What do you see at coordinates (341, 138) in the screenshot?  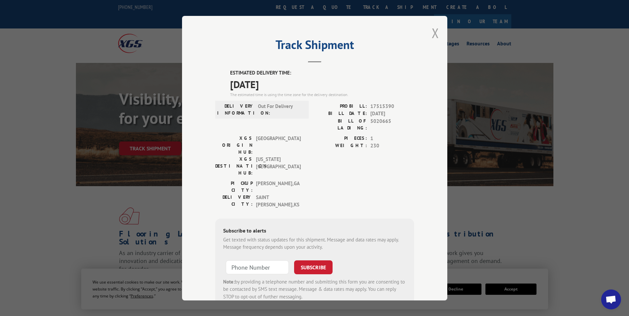 I see `label: PIECES:` at bounding box center [341, 138].